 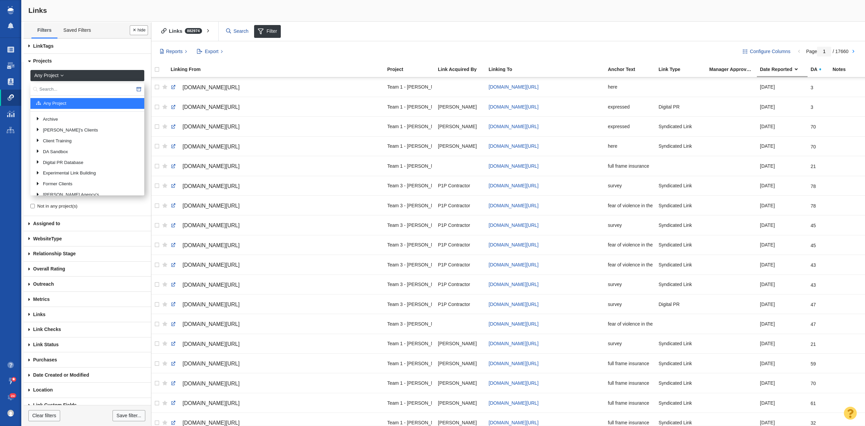 What do you see at coordinates (734, 69) in the screenshot?
I see `div: Manager Approved Link?` at bounding box center [734, 69].